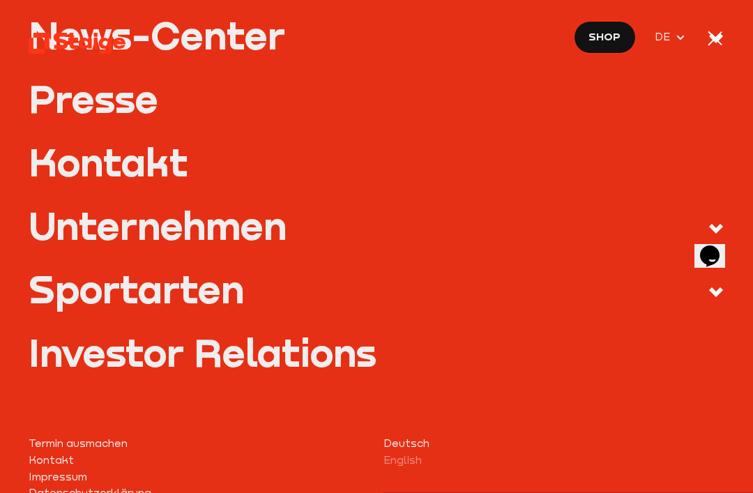  What do you see at coordinates (199, 477) in the screenshot?
I see `a: Impressum` at bounding box center [199, 477].